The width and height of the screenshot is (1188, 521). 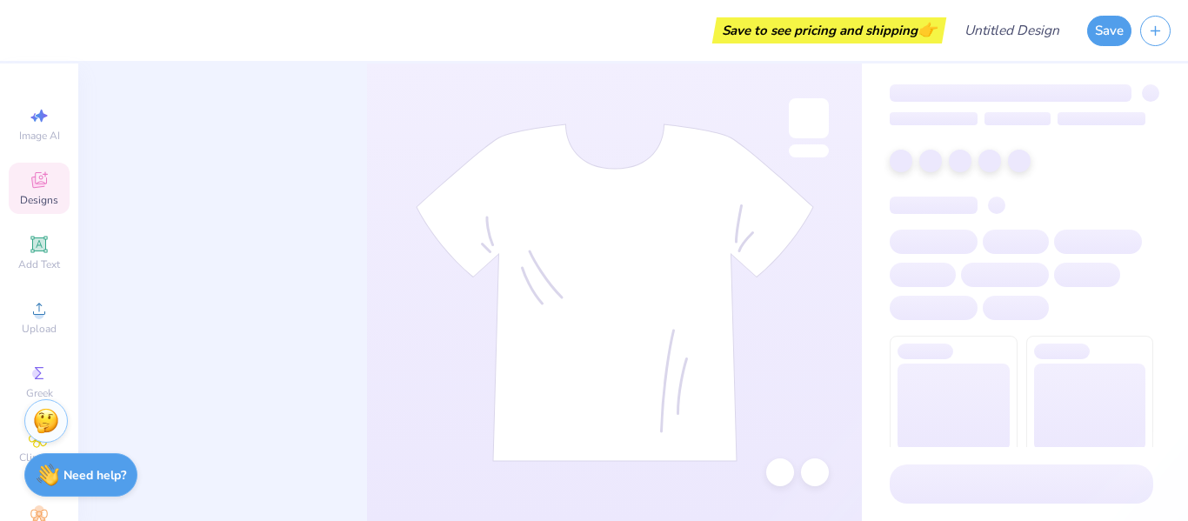 What do you see at coordinates (39, 465) in the screenshot?
I see `span: Clipart & logos` at bounding box center [39, 465].